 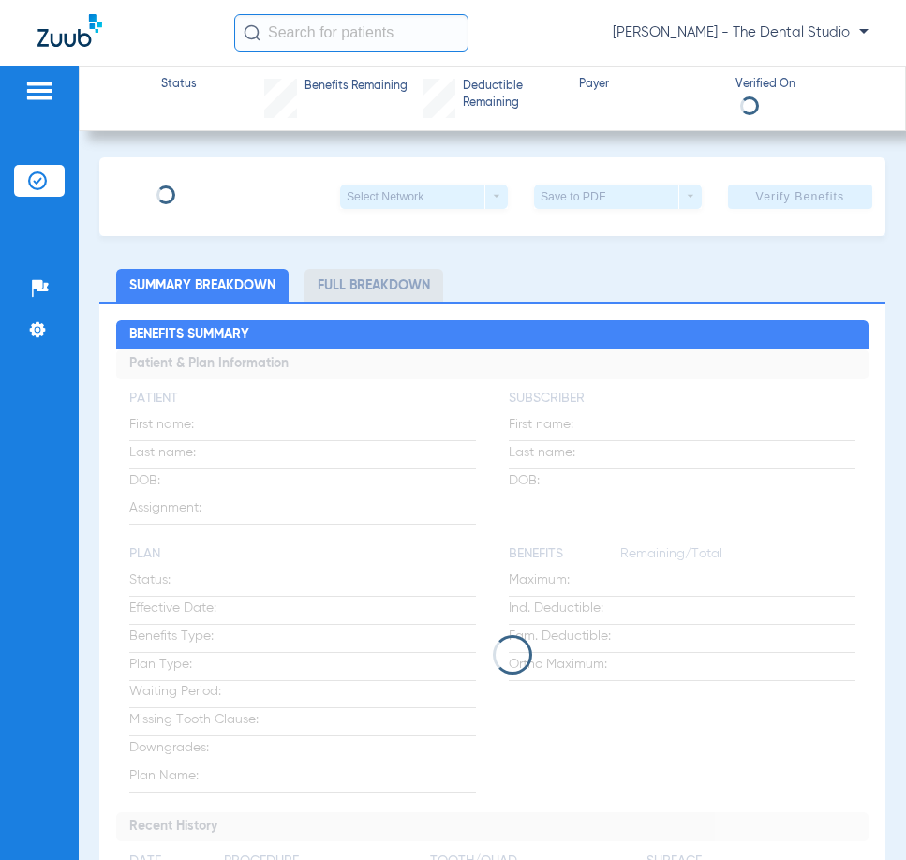 What do you see at coordinates (649, 85) in the screenshot?
I see `span: Payer` at bounding box center [649, 85].